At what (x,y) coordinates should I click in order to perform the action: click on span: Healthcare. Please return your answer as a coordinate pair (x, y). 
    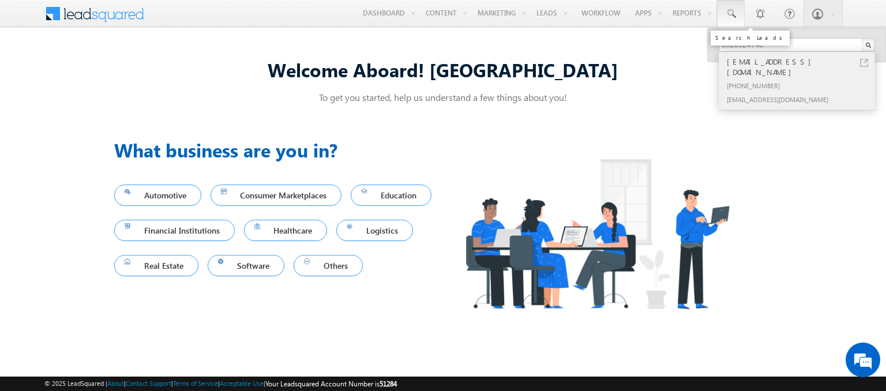
    Looking at the image, I should click on (285, 230).